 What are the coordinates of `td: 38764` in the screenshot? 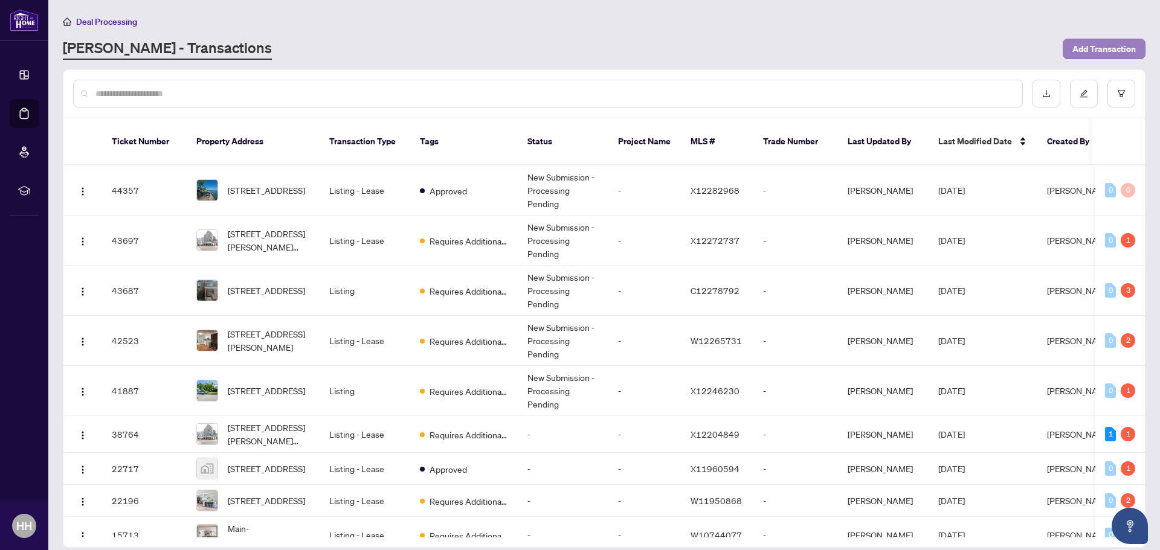 It's located at (144, 434).